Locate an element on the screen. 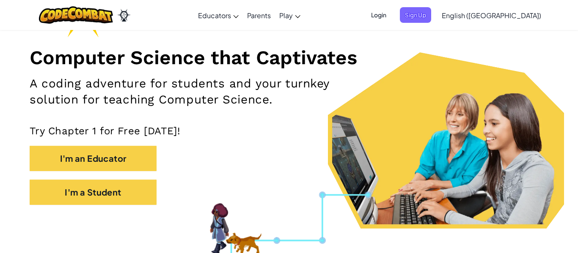 Image resolution: width=578 pixels, height=253 pixels. span: Sign Up is located at coordinates (415, 15).